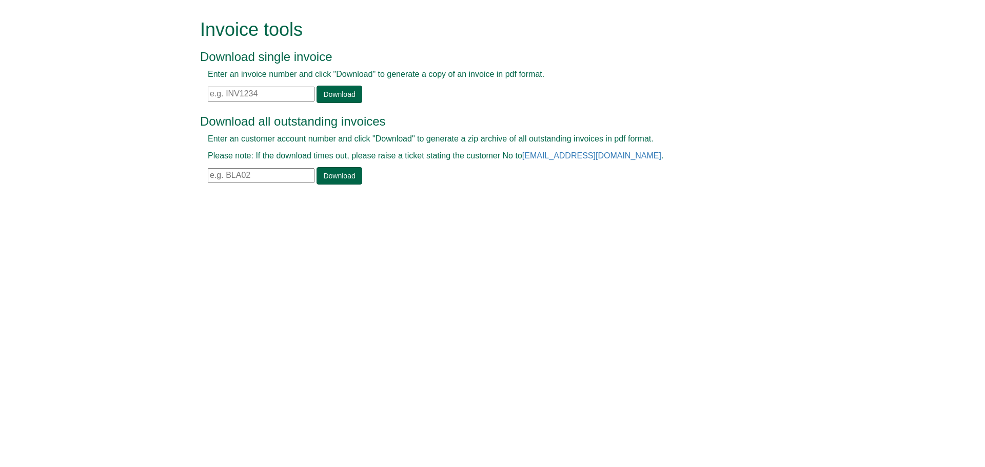  What do you see at coordinates (481, 57) in the screenshot?
I see `h3: Download single invoice` at bounding box center [481, 57].